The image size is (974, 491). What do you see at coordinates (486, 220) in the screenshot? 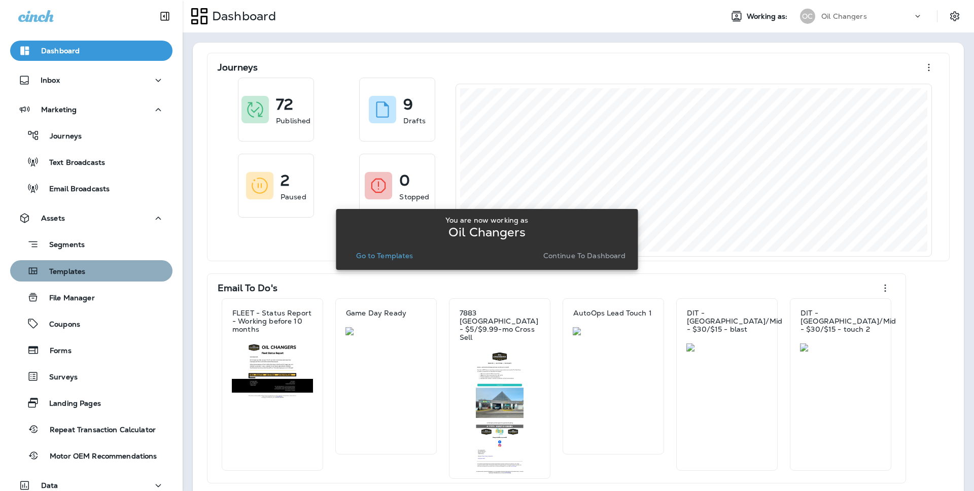
I see `p: You are now working as` at bounding box center [486, 220].